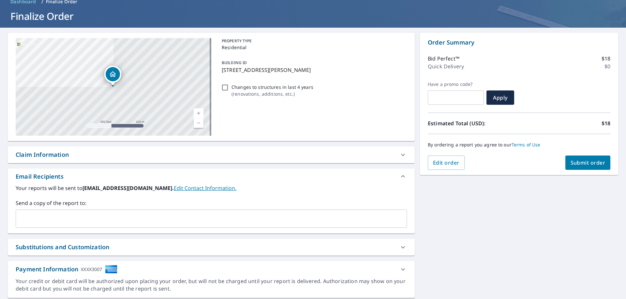  What do you see at coordinates (473, 124) in the screenshot?
I see `p: Estimated Total (USD):` at bounding box center [473, 124].